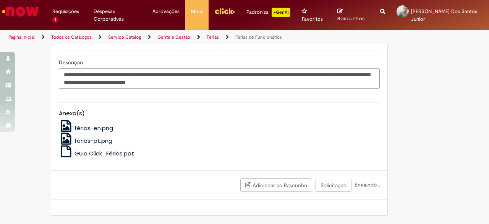 Image resolution: width=489 pixels, height=224 pixels. Describe the element at coordinates (197, 11) in the screenshot. I see `span: More` at that location.